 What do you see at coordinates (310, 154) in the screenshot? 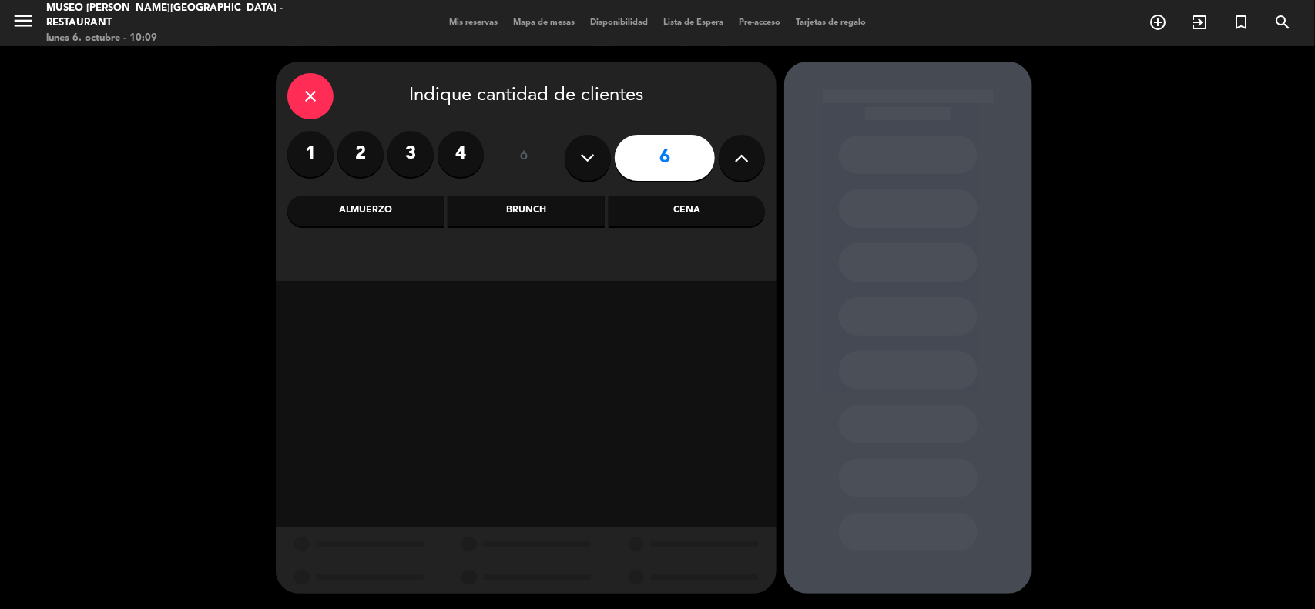
I see `label: 1` at bounding box center [310, 154].